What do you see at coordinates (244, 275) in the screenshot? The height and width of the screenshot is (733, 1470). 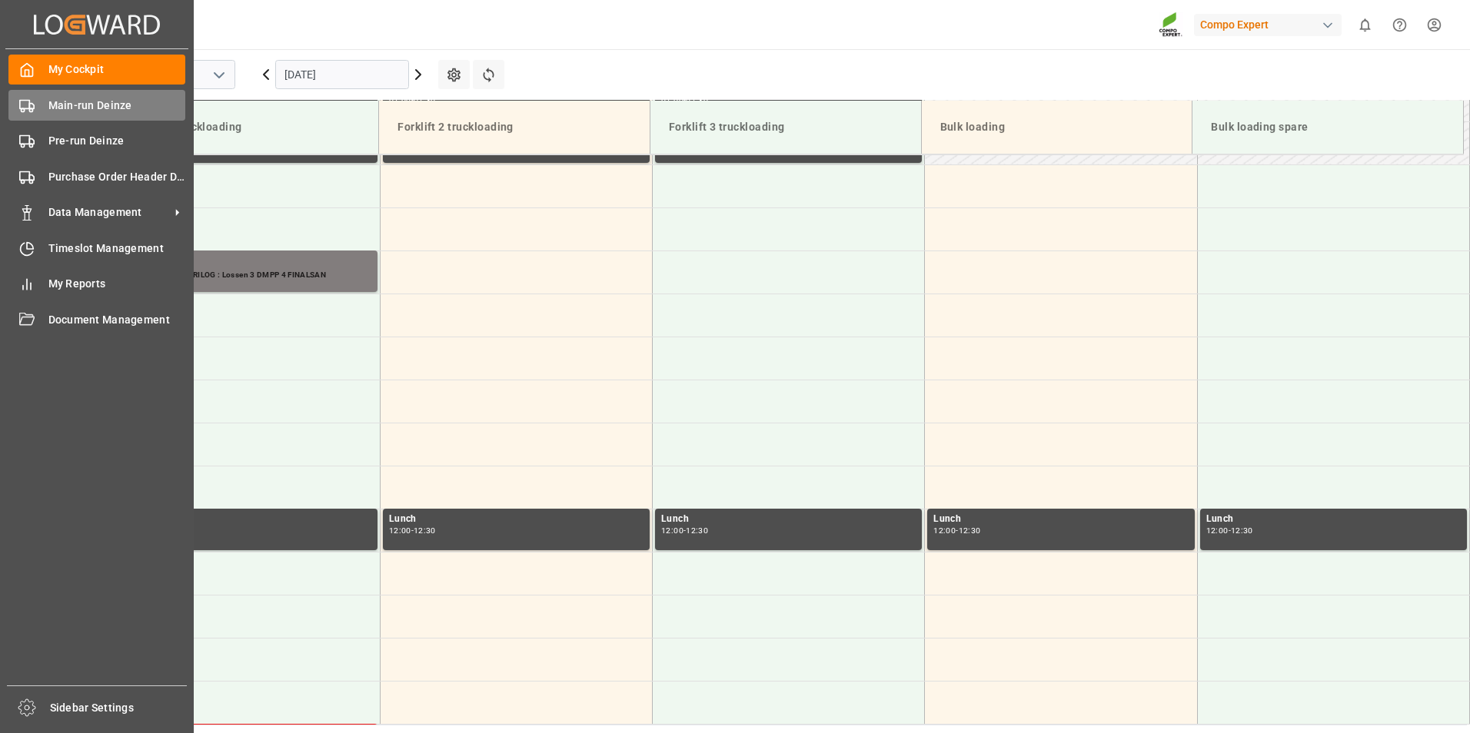 I see `div: Main ref : MAIL DISTRILOG : Lossen 3 DMPP 4 FINALSAN` at bounding box center [244, 275].